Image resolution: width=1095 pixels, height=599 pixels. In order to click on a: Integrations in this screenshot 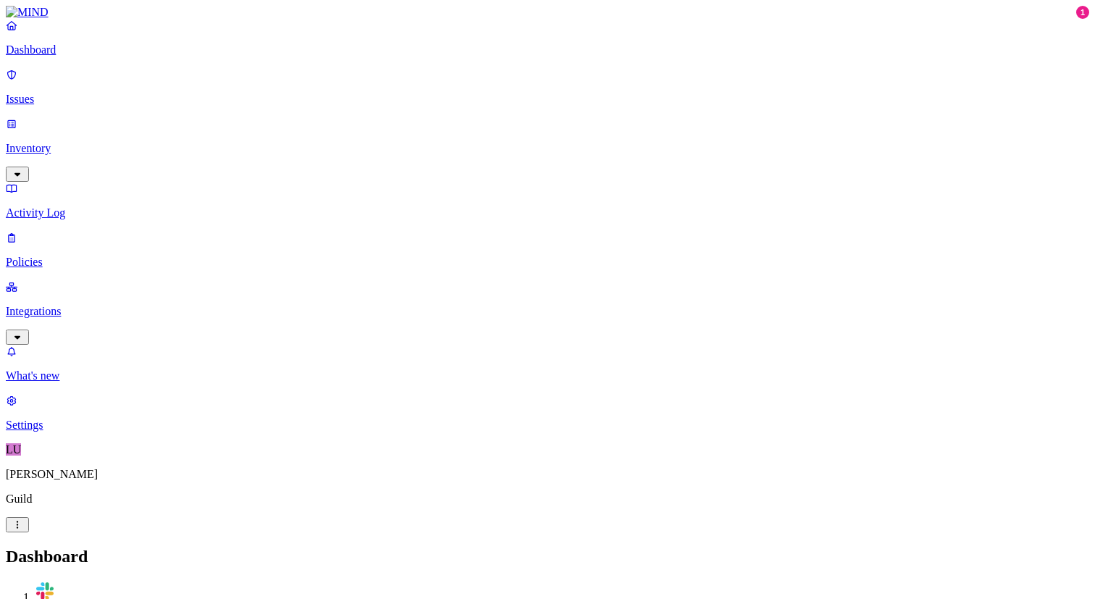, I will do `click(548, 311)`.